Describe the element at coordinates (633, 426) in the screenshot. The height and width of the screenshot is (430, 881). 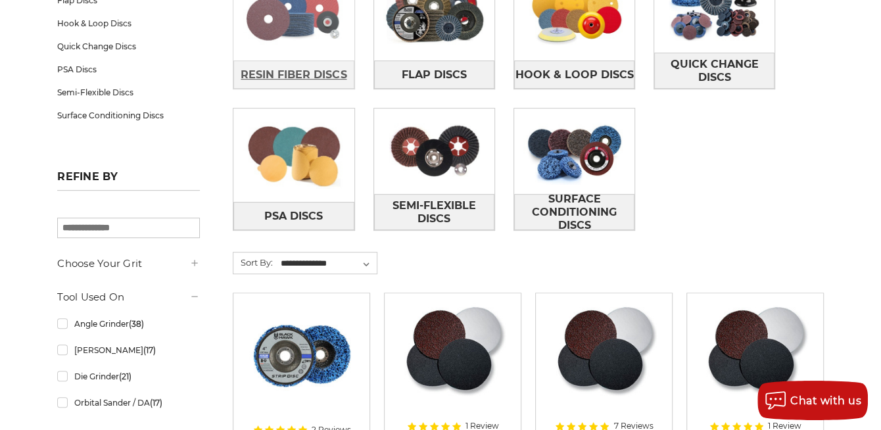
I see `span: 7 Reviews` at that location.